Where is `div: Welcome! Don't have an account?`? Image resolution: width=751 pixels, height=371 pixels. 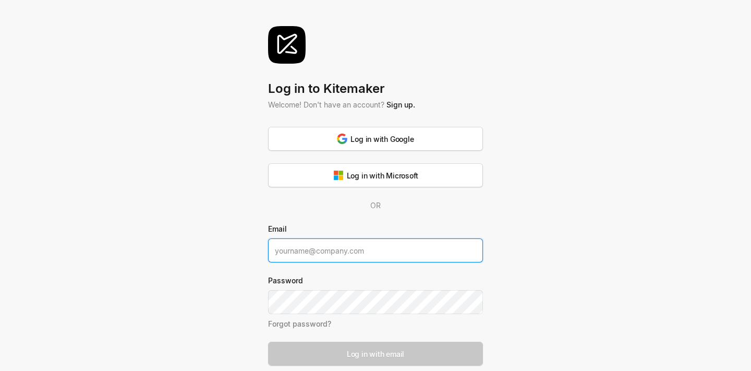
div: Welcome! Don't have an account? is located at coordinates (375, 104).